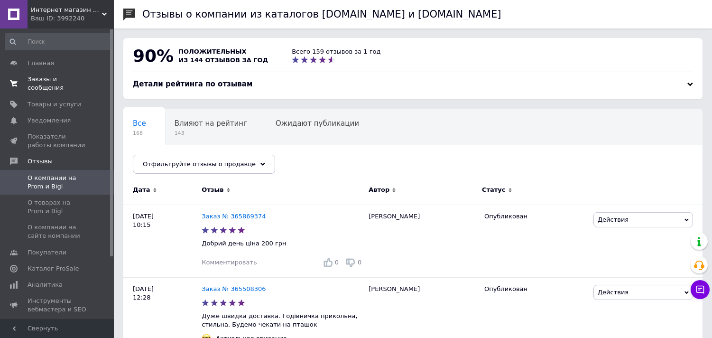  Describe the element at coordinates (139, 133) in the screenshot. I see `span: 168` at that location.